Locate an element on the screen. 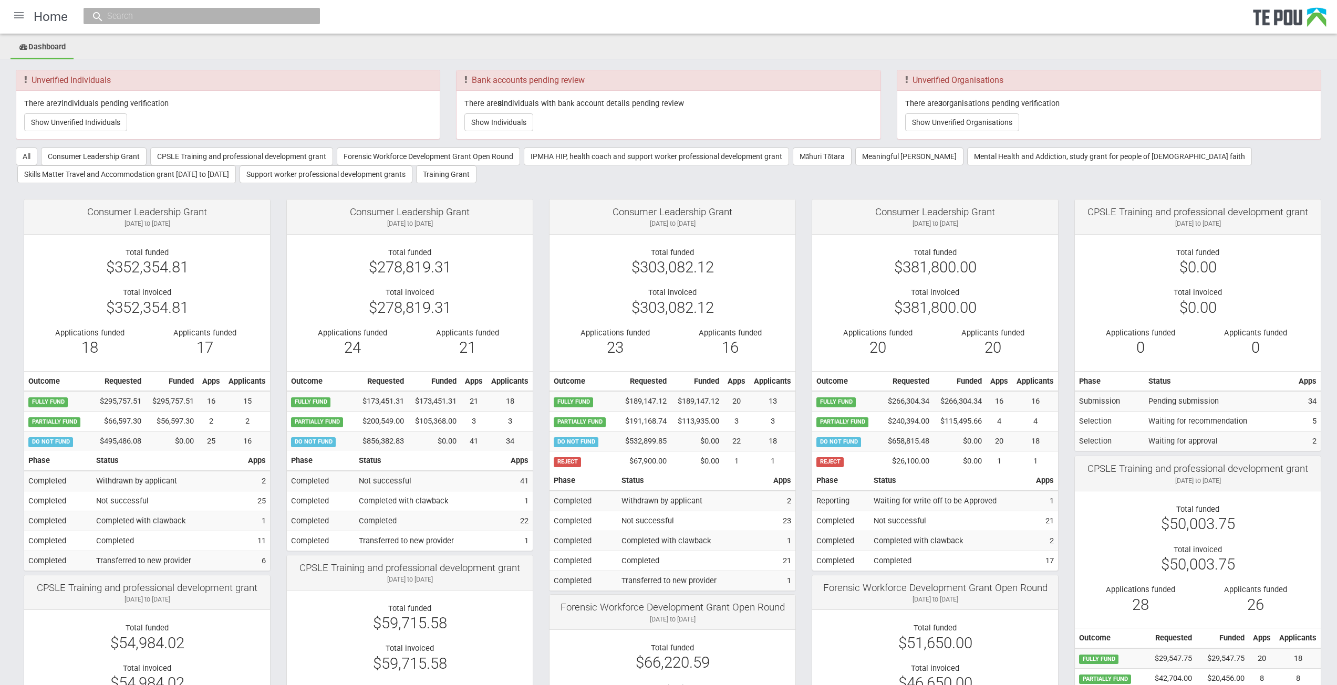 The height and width of the screenshot is (685, 1337). td: $29,547.75 is located at coordinates (1168, 659).